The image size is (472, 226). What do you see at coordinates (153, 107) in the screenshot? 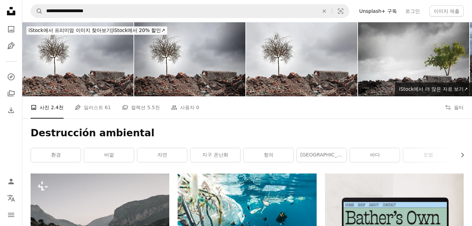
I see `span: 5.5천` at bounding box center [153, 107].